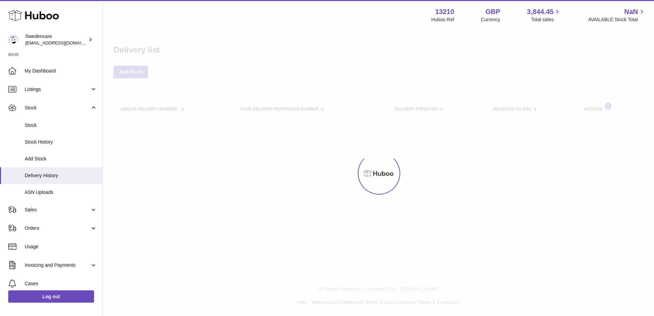 This screenshot has height=316, width=654. What do you see at coordinates (617, 15) in the screenshot?
I see `a: NaN AVAILABLE Stock Total` at bounding box center [617, 15].